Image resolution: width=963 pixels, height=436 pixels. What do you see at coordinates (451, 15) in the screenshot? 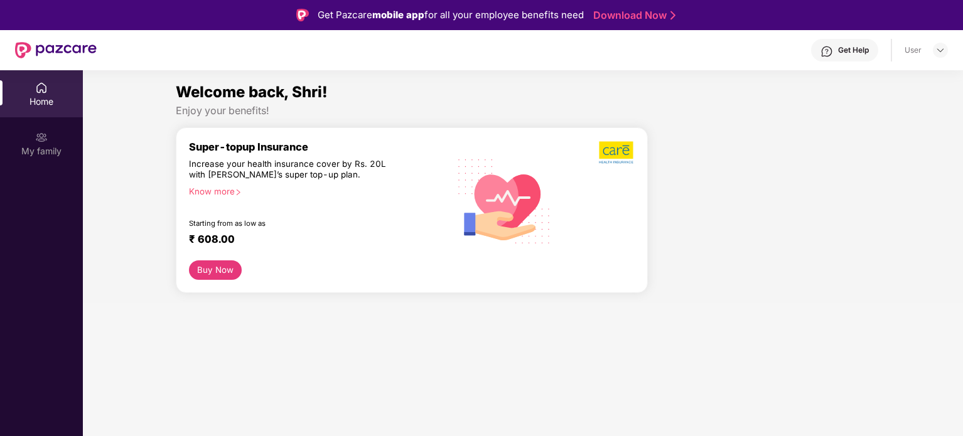
I see `div: Get Pazcare for all your employee benefits need` at bounding box center [451, 15].